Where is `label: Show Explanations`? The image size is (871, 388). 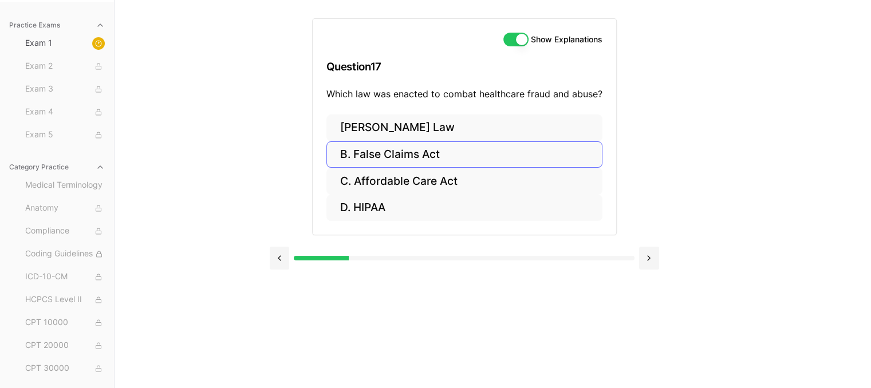 label: Show Explanations is located at coordinates (566, 40).